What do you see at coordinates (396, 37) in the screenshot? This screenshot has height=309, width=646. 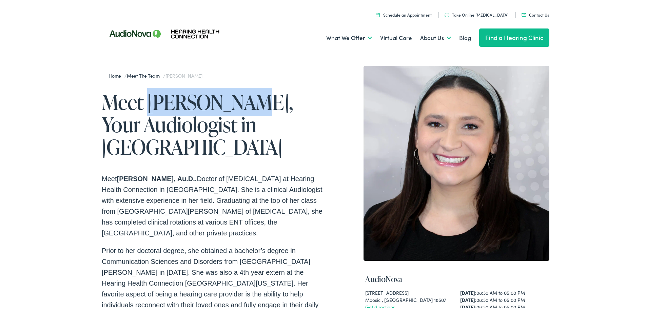 I see `a: Virtual Care` at bounding box center [396, 37].